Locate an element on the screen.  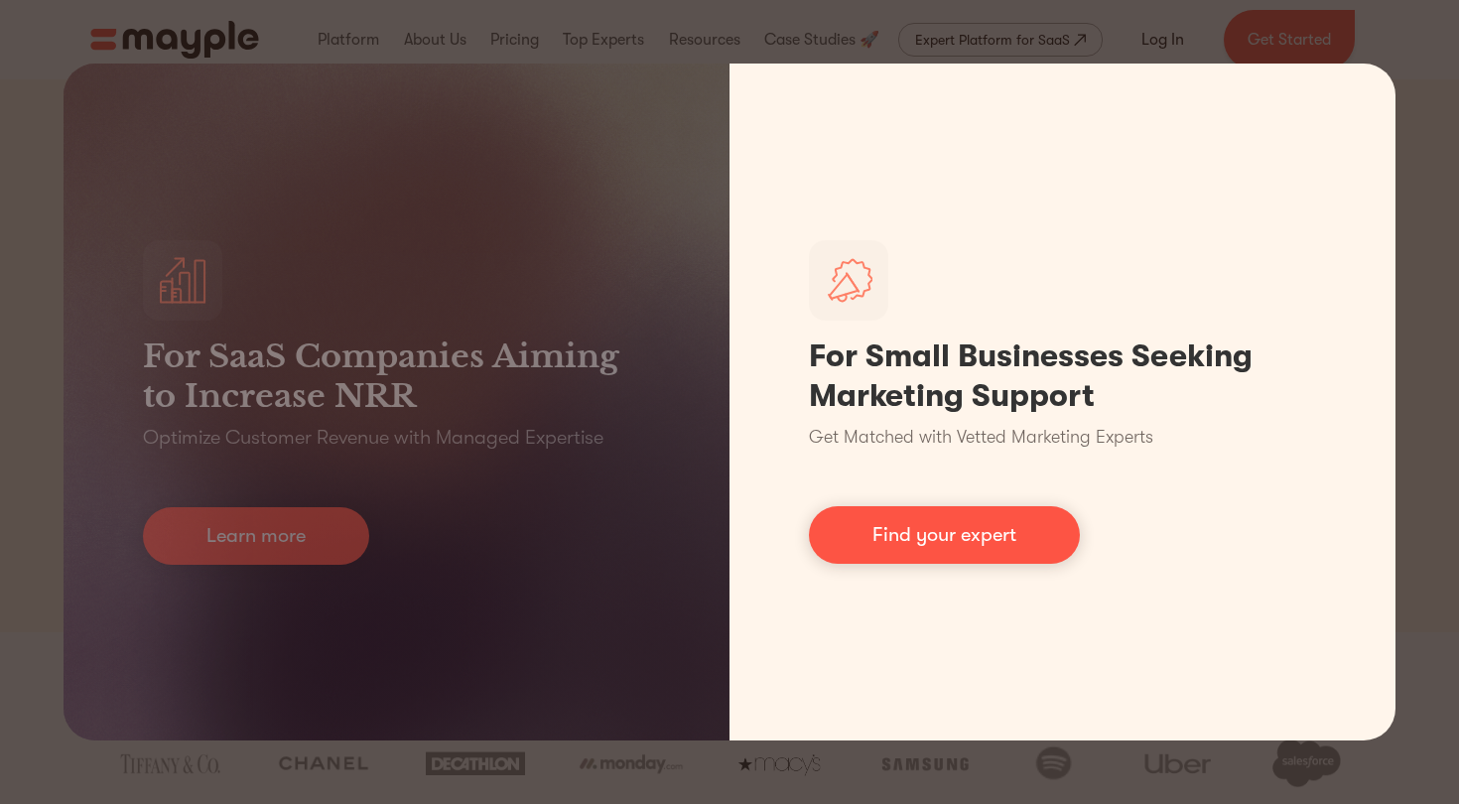
a: Find your expert is located at coordinates (944, 535).